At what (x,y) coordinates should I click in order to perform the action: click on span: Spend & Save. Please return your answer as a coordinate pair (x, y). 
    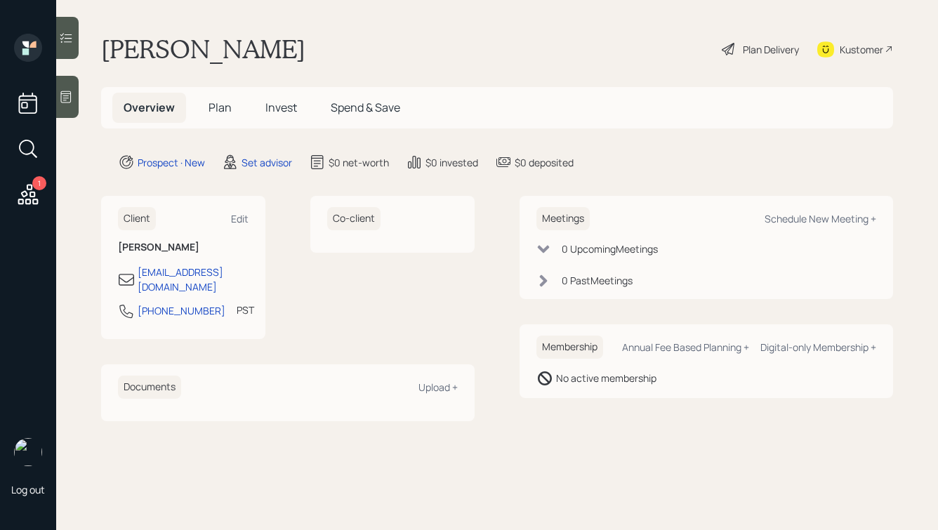
    Looking at the image, I should click on (365, 107).